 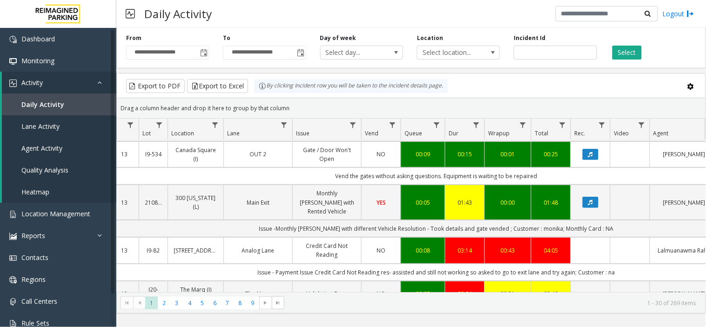 What do you see at coordinates (529, 38) in the screenshot?
I see `label: Incident Id` at bounding box center [529, 38].